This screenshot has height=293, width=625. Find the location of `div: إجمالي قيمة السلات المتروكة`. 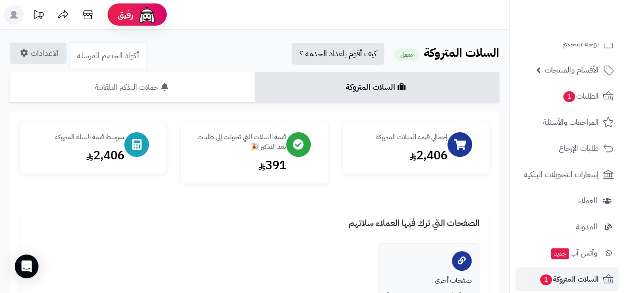

div: إجمالي قيمة السلات المتروكة is located at coordinates (400, 137).